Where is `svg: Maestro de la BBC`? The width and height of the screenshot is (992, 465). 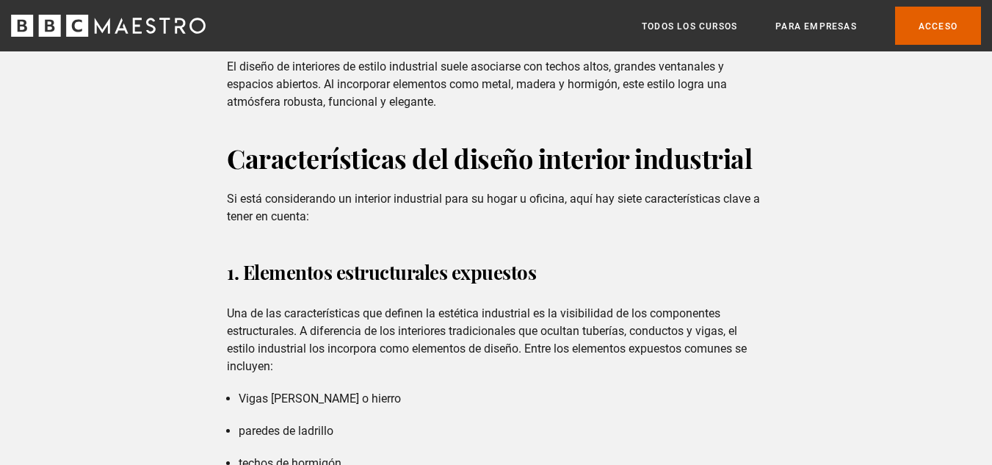 svg: Maestro de la BBC is located at coordinates (108, 26).